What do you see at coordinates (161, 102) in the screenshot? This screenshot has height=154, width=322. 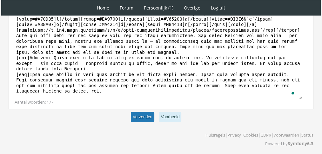 I see `div: Aantal woorden: 177` at bounding box center [161, 102].